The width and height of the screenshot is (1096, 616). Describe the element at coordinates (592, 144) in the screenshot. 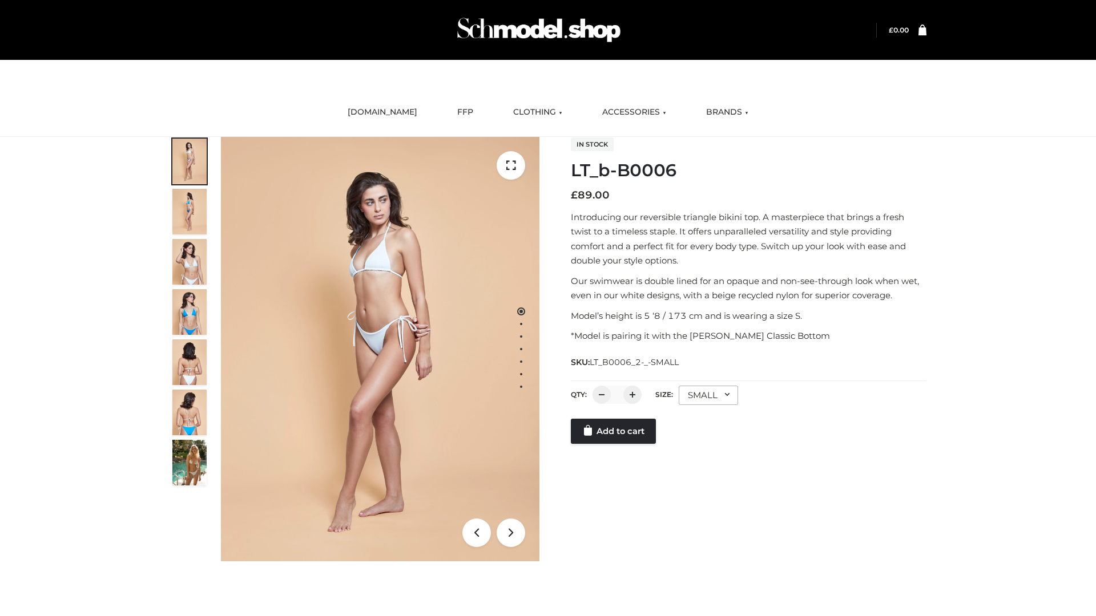

I see `span: In stock` at that location.